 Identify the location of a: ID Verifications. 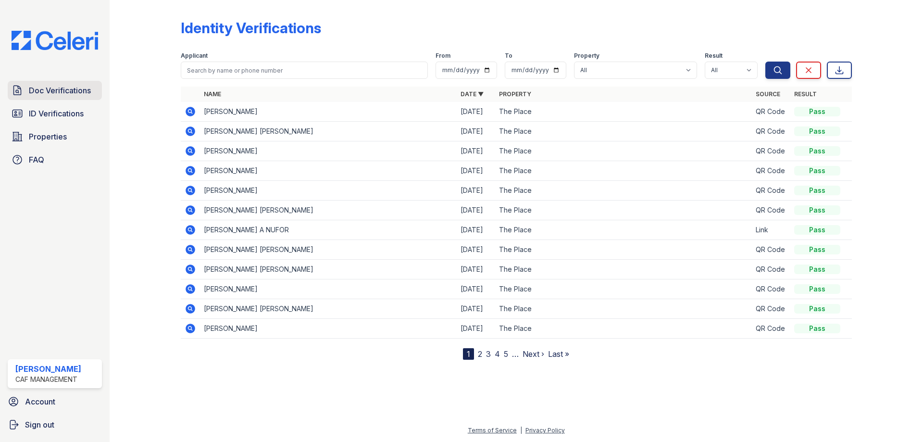
(55, 113).